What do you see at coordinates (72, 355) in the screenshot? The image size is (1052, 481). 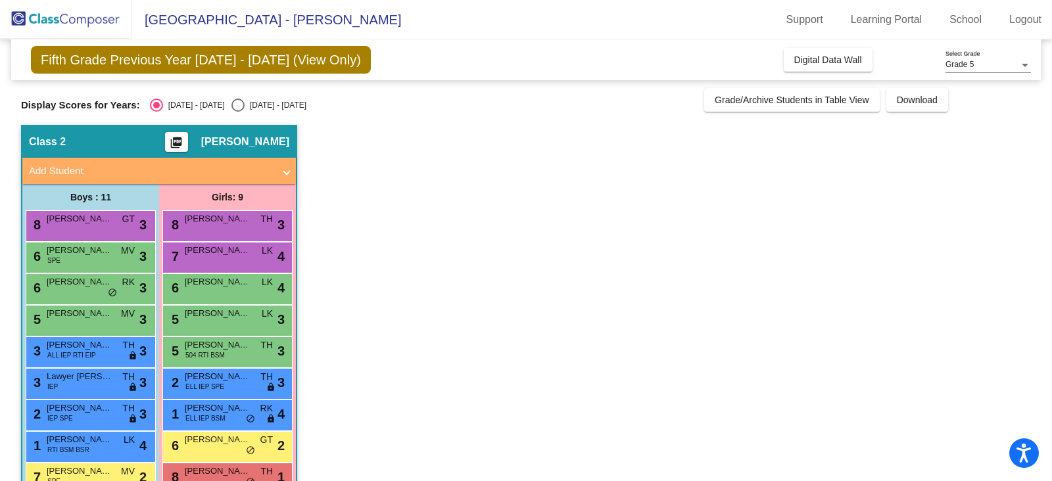 I see `span: ALL IEP RTI EIP` at bounding box center [72, 355].